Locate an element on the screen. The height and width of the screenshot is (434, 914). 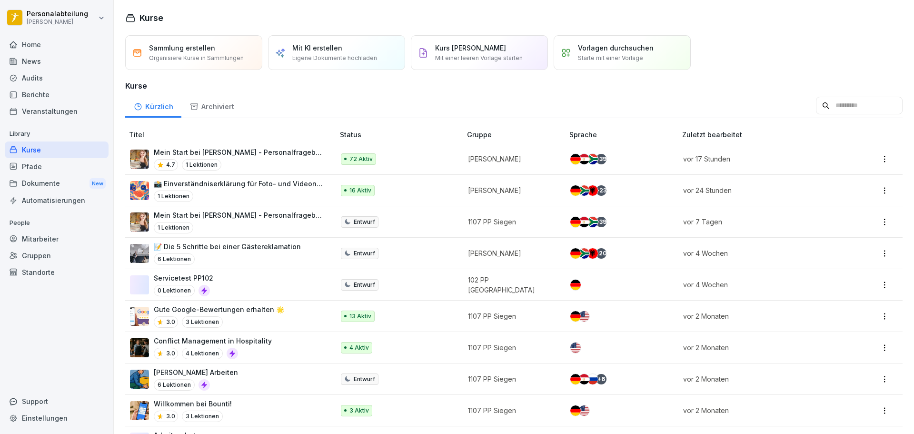
img: iwscqm9zjbdjlq9atufjsuwv.png is located at coordinates (139, 316).